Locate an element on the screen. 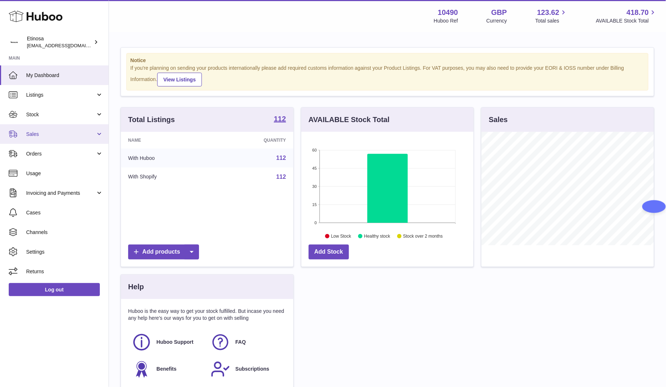  a: FAQ is located at coordinates (246, 342).